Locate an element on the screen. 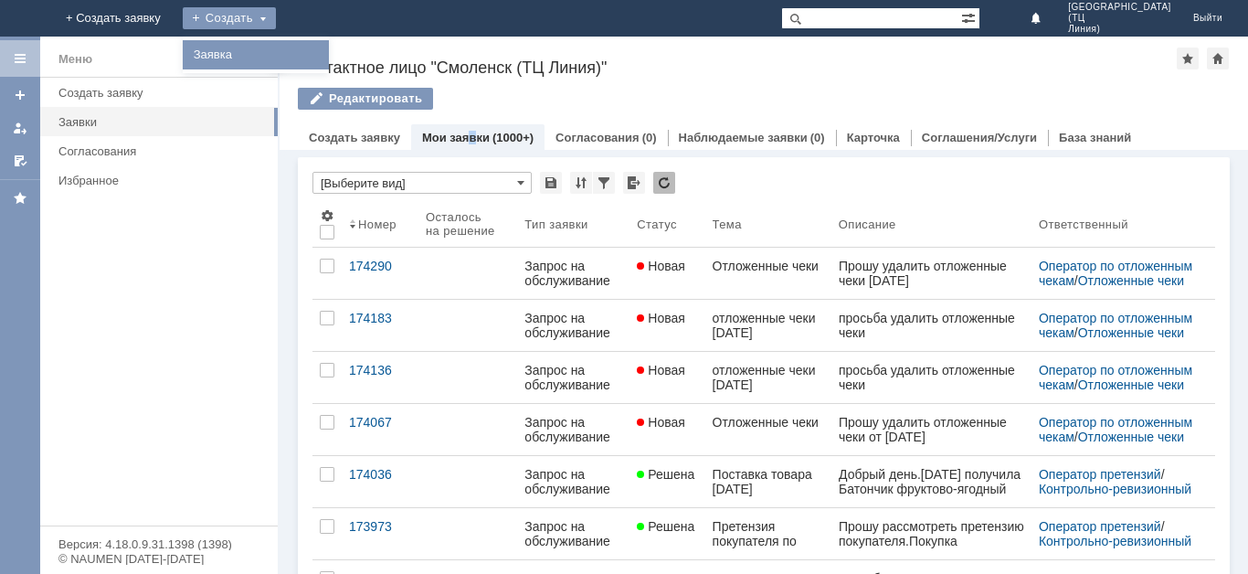  a: Заявка is located at coordinates (256, 55).